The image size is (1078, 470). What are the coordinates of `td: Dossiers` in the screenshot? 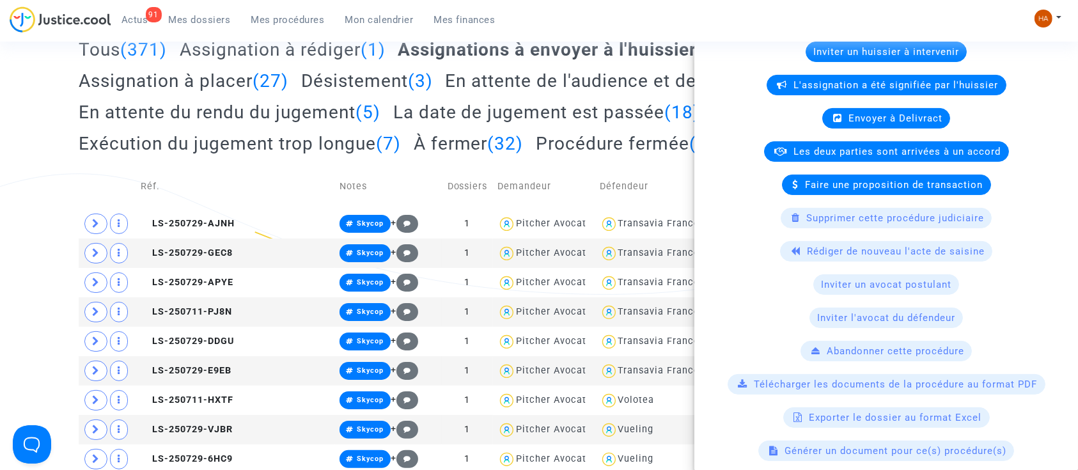 It's located at (467, 186).